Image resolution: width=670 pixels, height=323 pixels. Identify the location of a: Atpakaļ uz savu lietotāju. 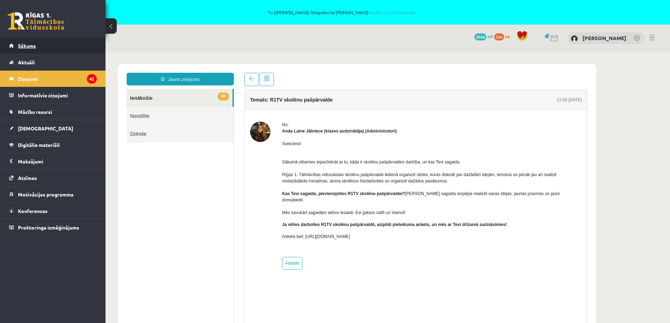
(392, 12).